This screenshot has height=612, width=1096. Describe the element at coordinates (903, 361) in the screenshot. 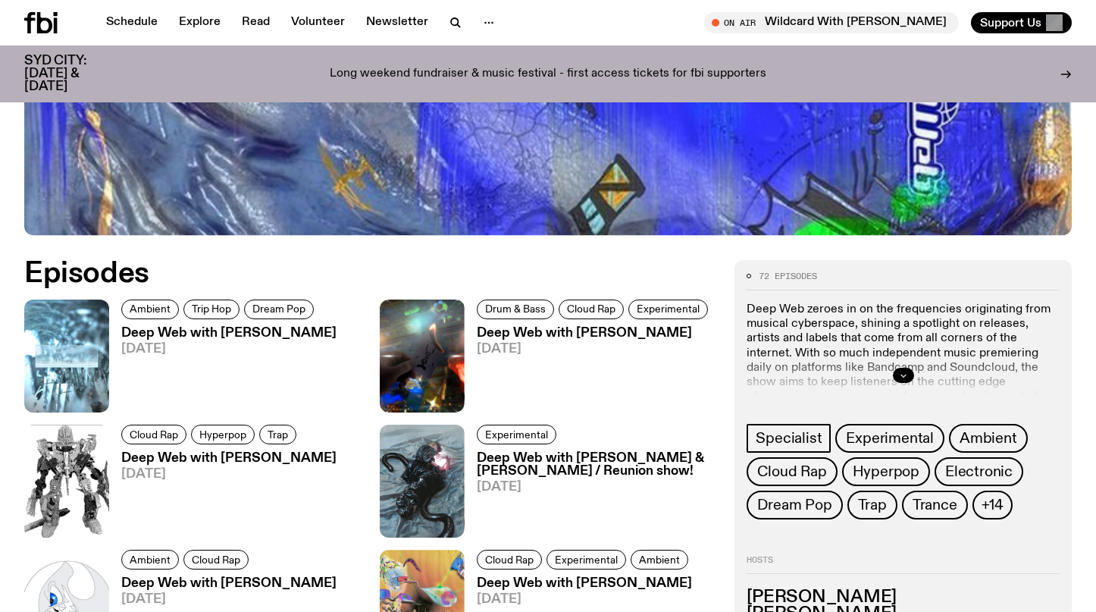

I see `p: Deep Web zeroes in on the frequencies originating from musical cyberspace, shining a spotlight on...` at that location.